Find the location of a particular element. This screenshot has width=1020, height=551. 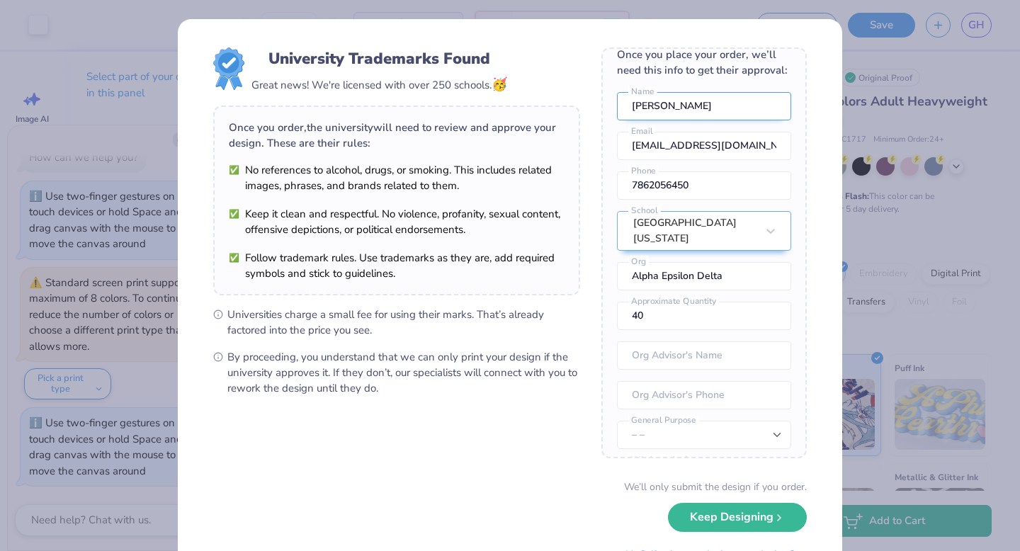

input: Name is located at coordinates (704, 106).